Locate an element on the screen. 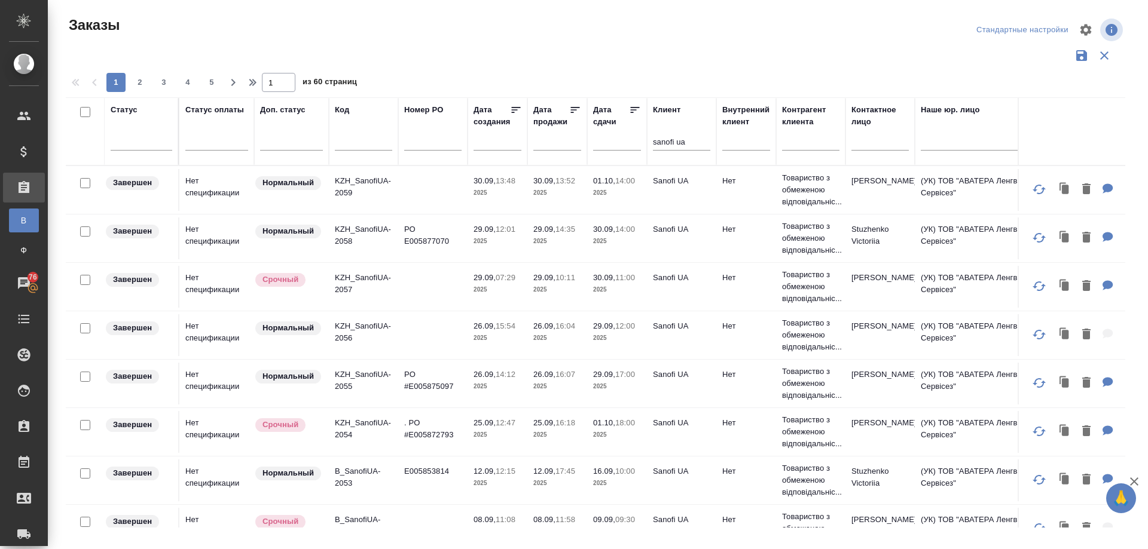  p: KZH_SanofiUA-2056 is located at coordinates (363, 332).